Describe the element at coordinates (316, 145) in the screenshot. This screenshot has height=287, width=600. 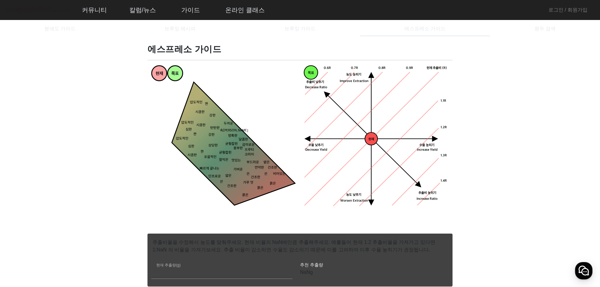
I see `tspan: 수율 낮추기` at that location.